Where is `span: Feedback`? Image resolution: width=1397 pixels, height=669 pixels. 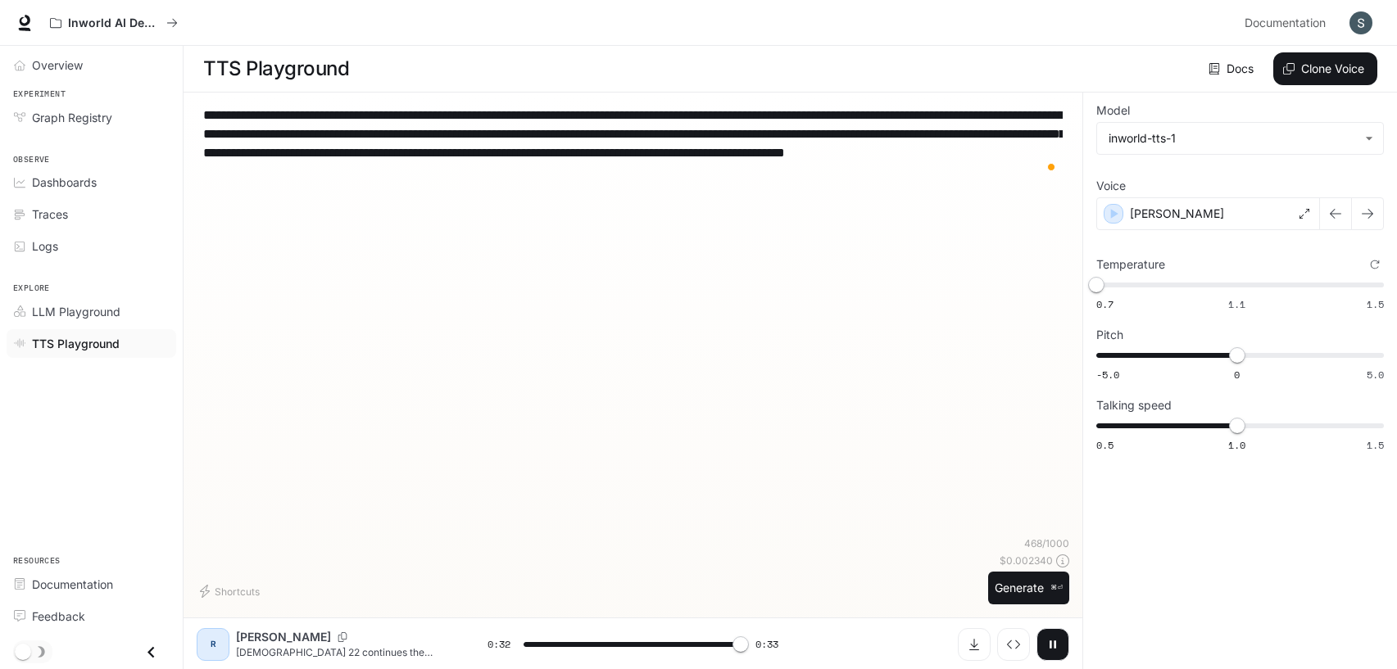 span: Feedback is located at coordinates (58, 616).